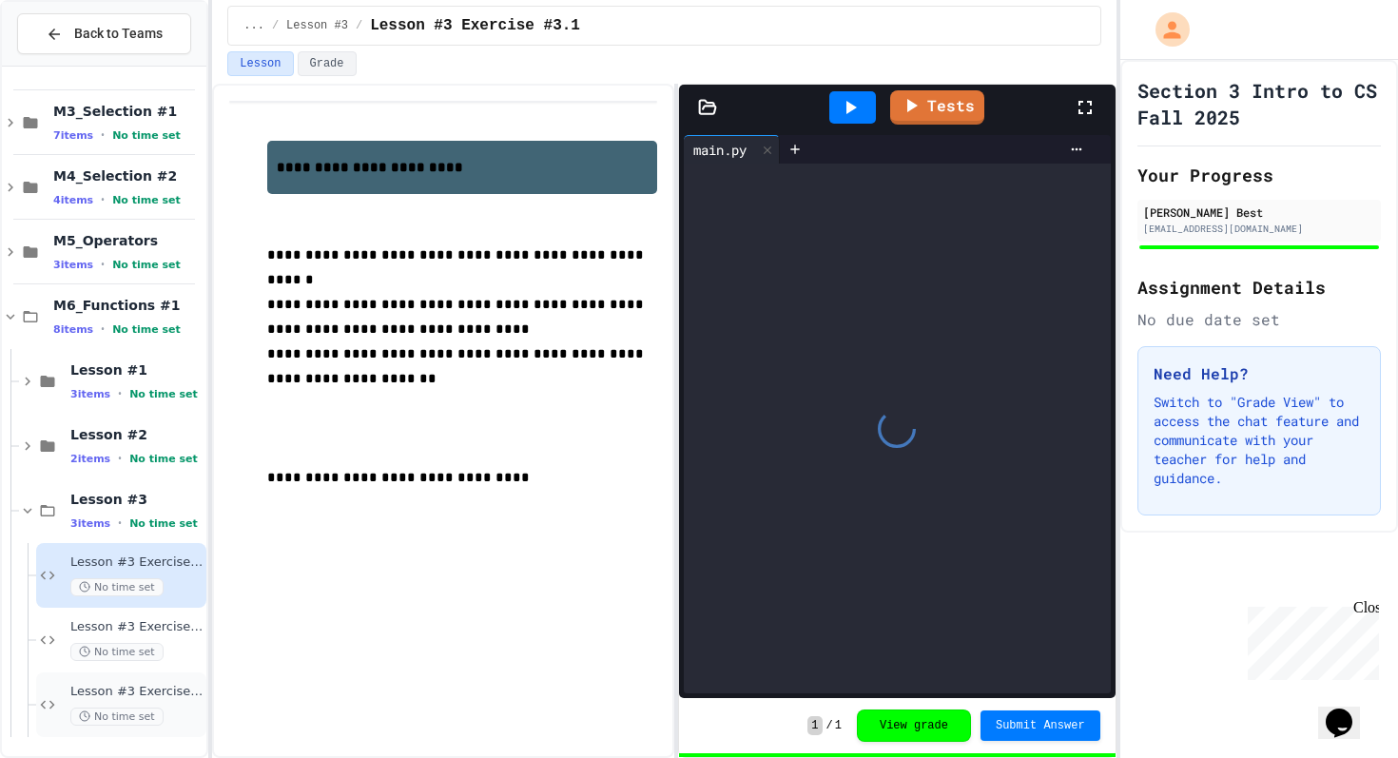  Describe the element at coordinates (1259, 319) in the screenshot. I see `div: No due date set` at that location.